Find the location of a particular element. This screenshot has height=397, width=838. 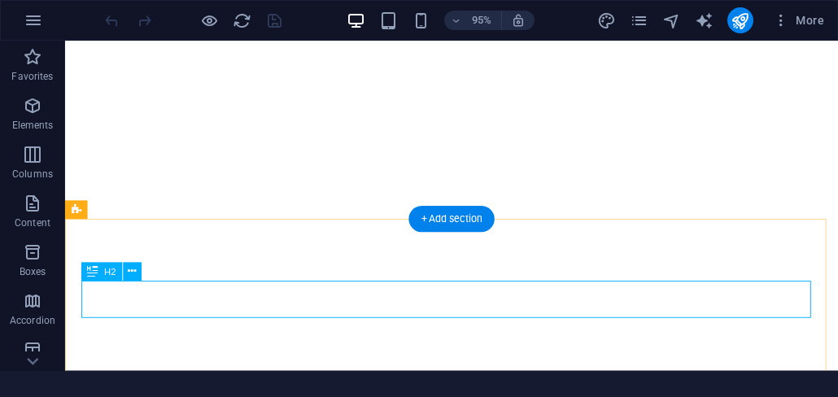

i: Design (Ctrl+Alt+Y) is located at coordinates (606, 20).